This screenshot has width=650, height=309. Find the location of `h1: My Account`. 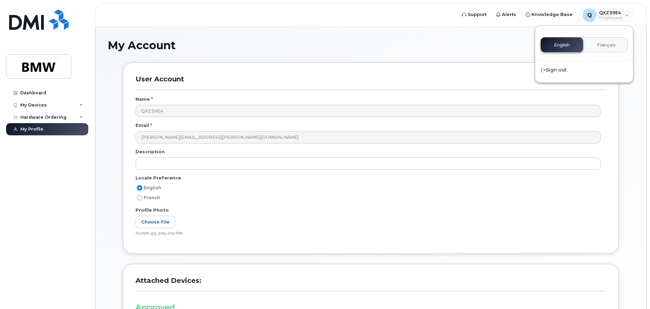

h1: My Account is located at coordinates (371, 45).